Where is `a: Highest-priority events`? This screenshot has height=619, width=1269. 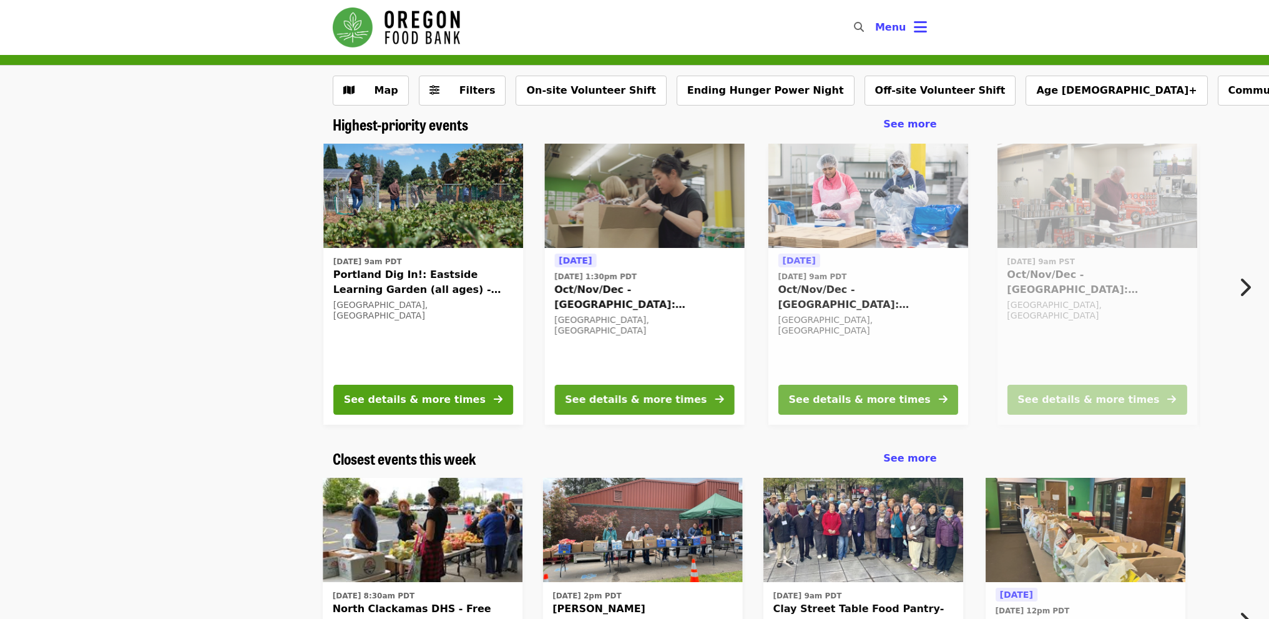 a: Highest-priority events is located at coordinates (400, 124).